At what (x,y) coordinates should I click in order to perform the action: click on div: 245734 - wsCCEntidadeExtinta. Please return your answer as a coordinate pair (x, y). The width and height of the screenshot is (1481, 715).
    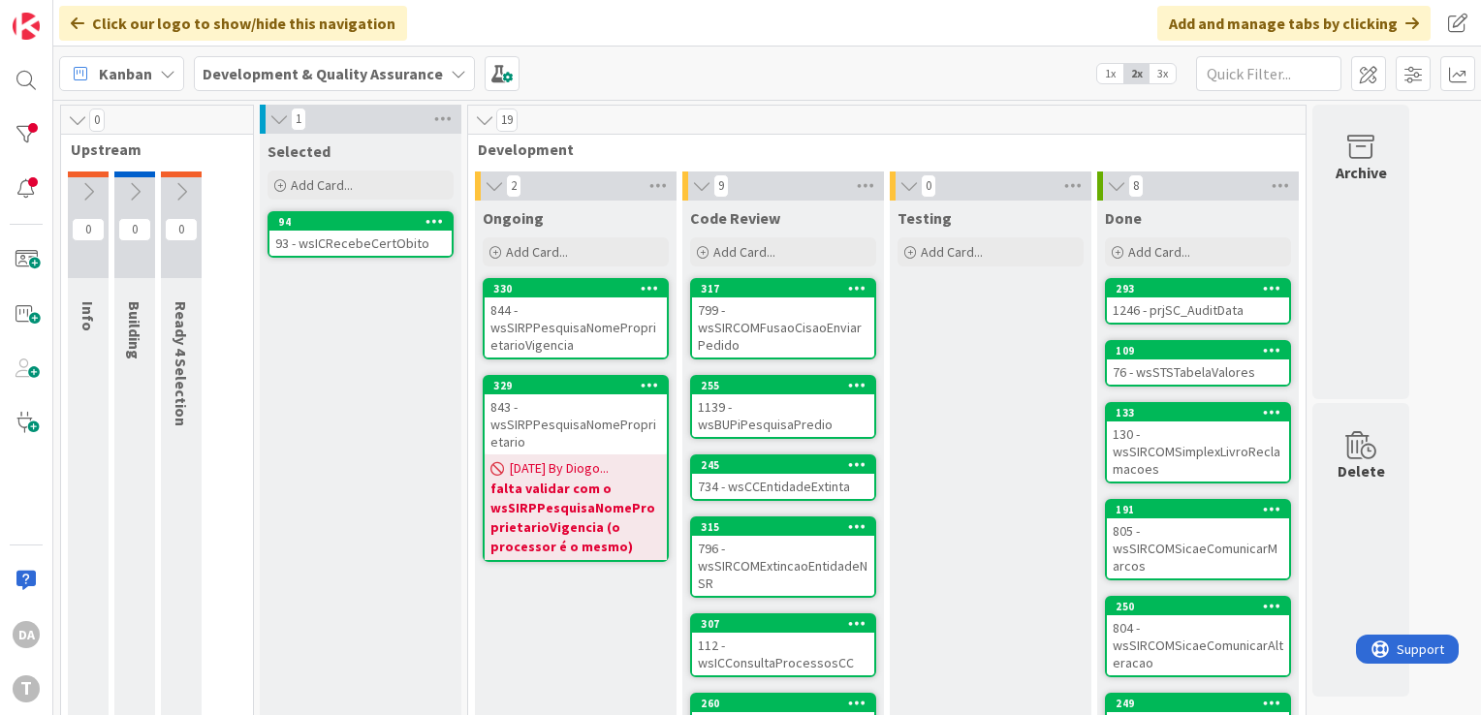
    Looking at the image, I should click on (783, 478).